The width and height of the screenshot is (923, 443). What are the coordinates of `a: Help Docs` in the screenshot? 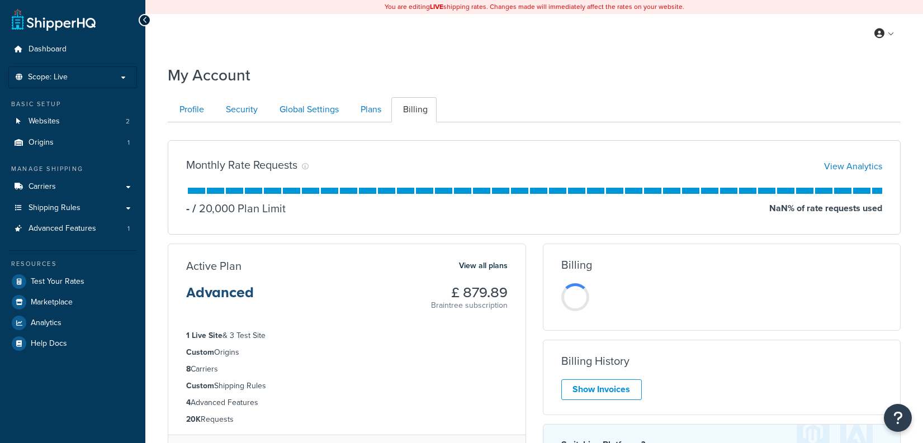 It's located at (73, 344).